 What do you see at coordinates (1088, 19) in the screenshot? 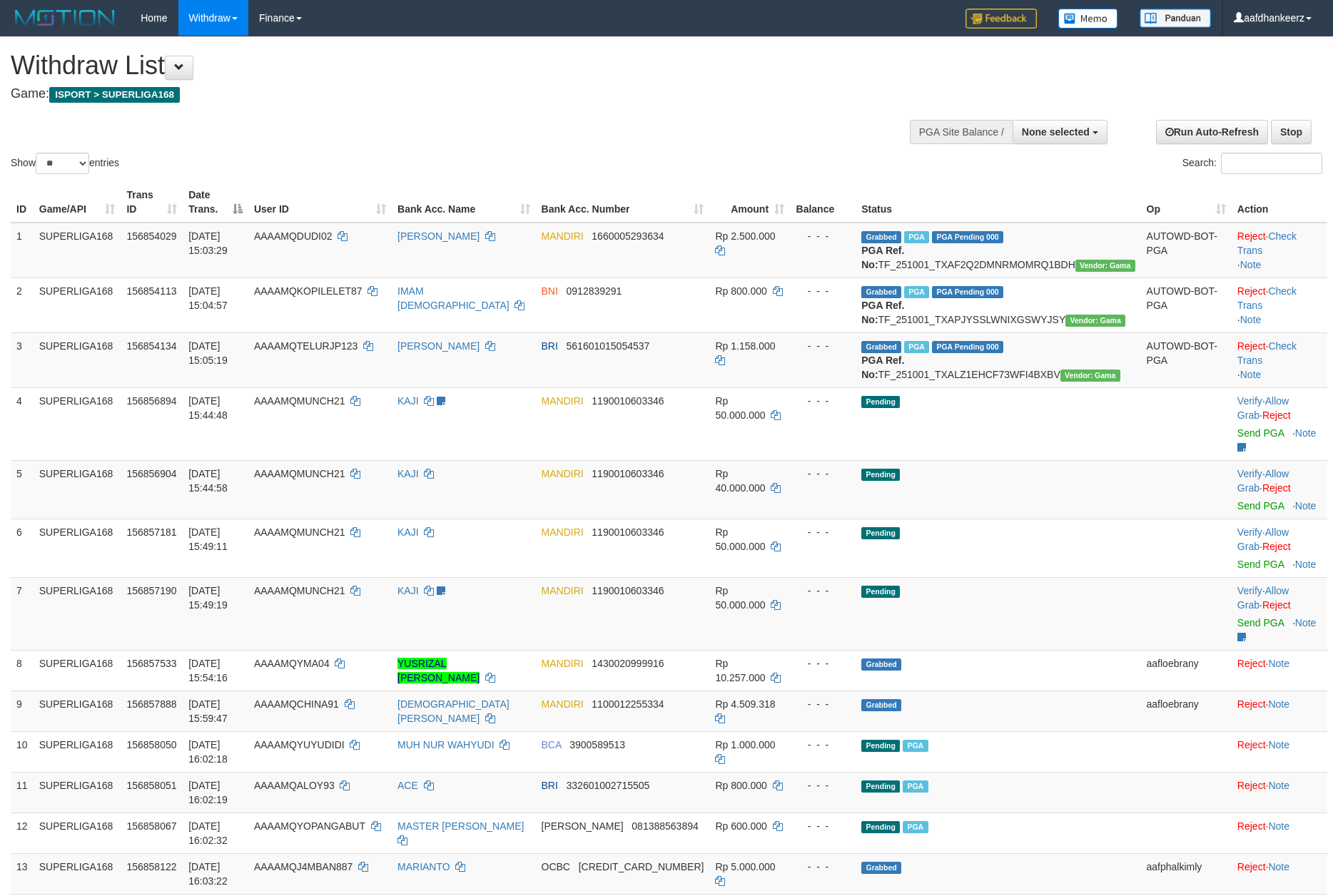
I see `img: Button%20Memo.svg` at bounding box center [1088, 19].